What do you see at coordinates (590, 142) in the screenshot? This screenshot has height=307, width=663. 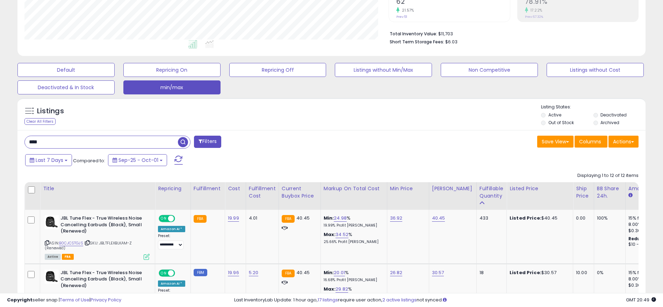 I see `span: Columns` at bounding box center [590, 142].